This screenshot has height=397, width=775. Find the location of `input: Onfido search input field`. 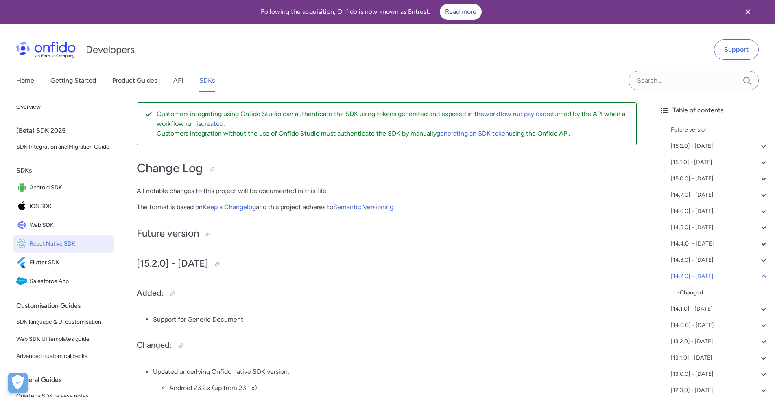

input: Onfido search input field is located at coordinates (694, 81).